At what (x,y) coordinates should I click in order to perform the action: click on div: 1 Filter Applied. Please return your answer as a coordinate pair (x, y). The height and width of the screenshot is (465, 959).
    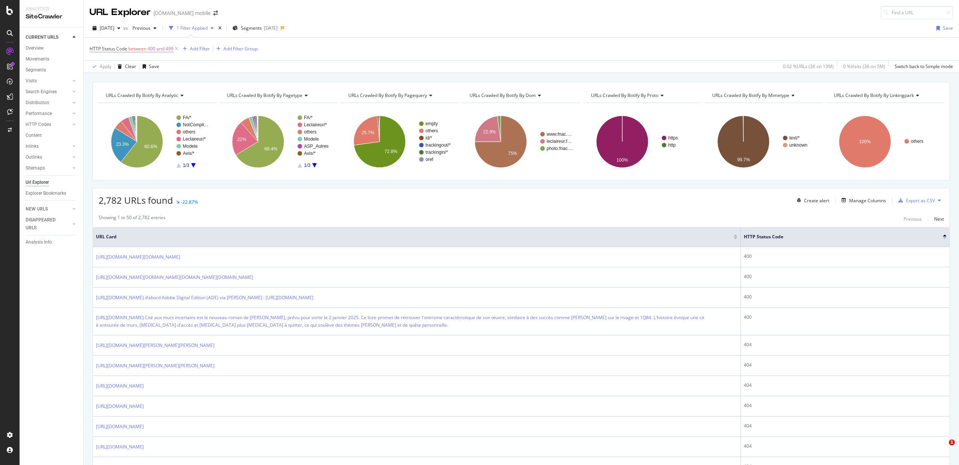
    Looking at the image, I should click on (192, 28).